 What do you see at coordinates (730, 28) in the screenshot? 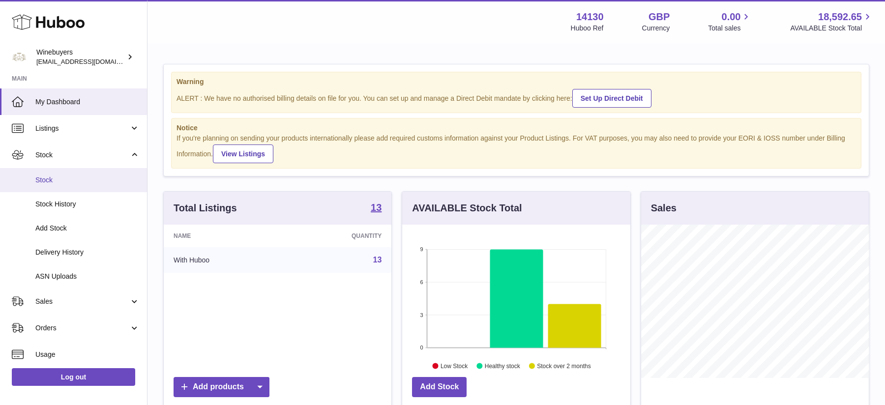
I see `span: Total sales` at bounding box center [730, 28].